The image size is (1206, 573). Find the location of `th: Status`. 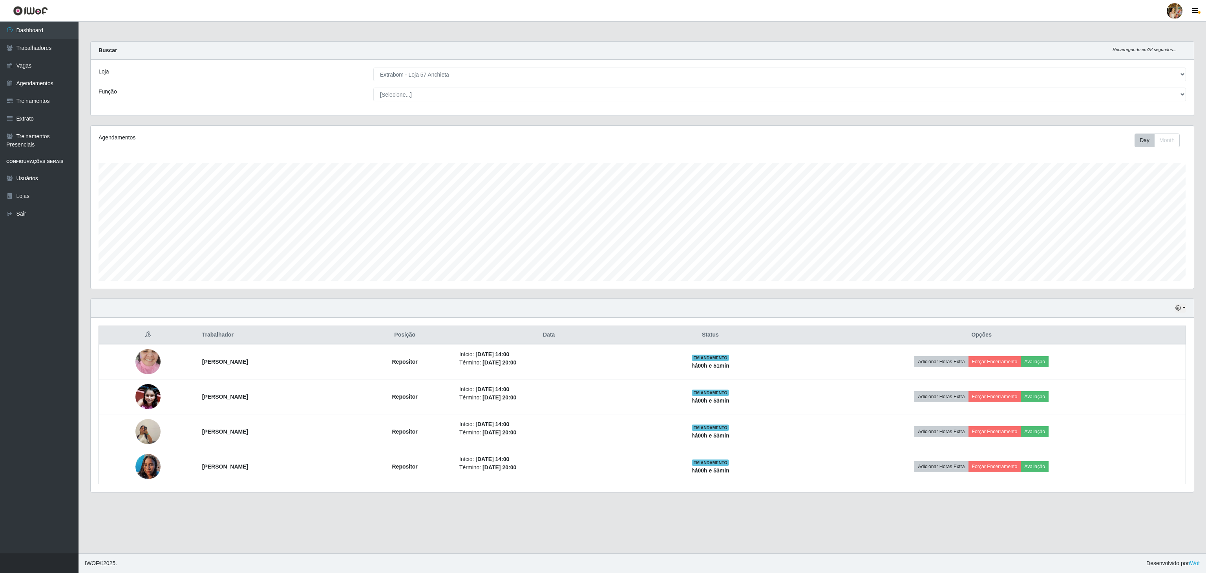

th: Status is located at coordinates (710, 335).